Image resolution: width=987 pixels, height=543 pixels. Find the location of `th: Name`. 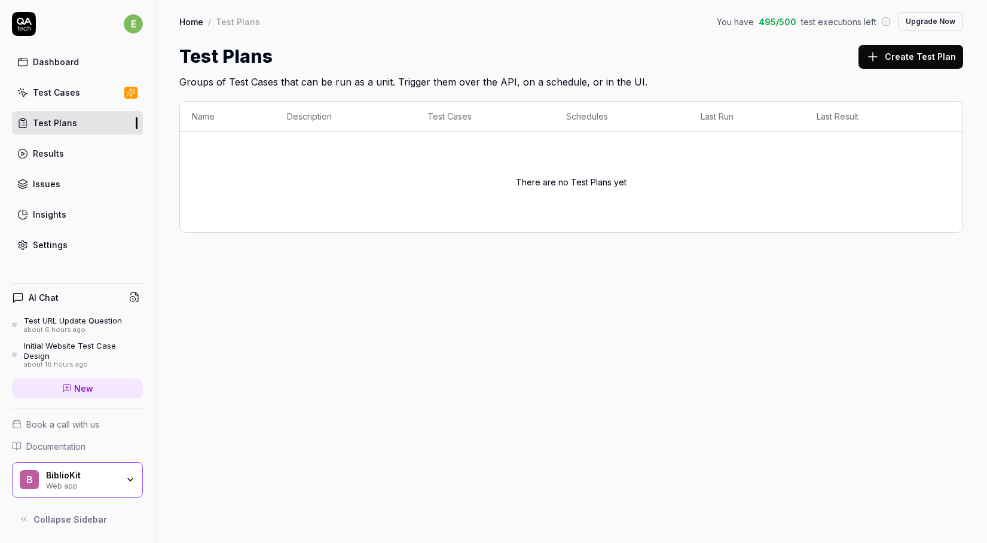

th: Name is located at coordinates (227, 117).